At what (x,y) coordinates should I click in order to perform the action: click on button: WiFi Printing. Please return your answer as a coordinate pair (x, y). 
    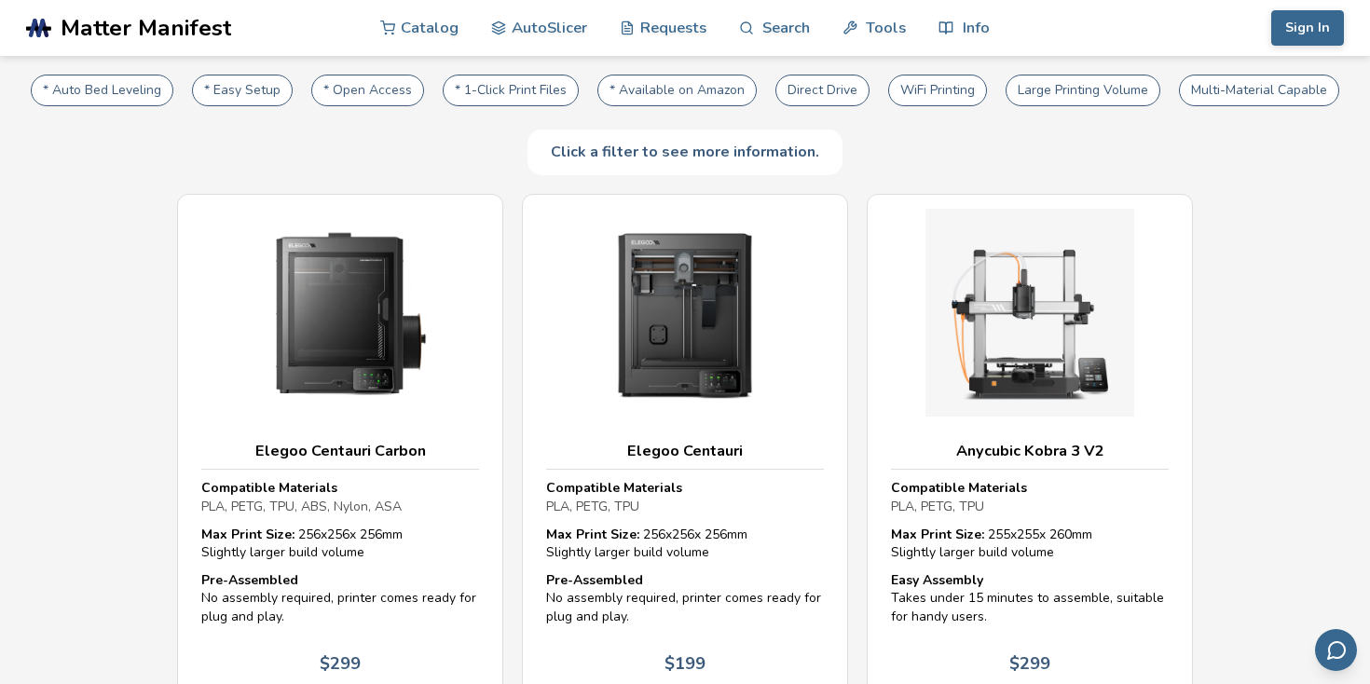
    Looking at the image, I should click on (938, 90).